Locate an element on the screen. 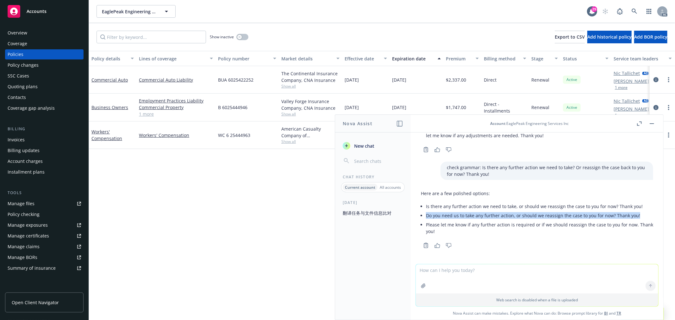 This screenshot has height=320, width=675. a: Switch app is located at coordinates (649, 11).